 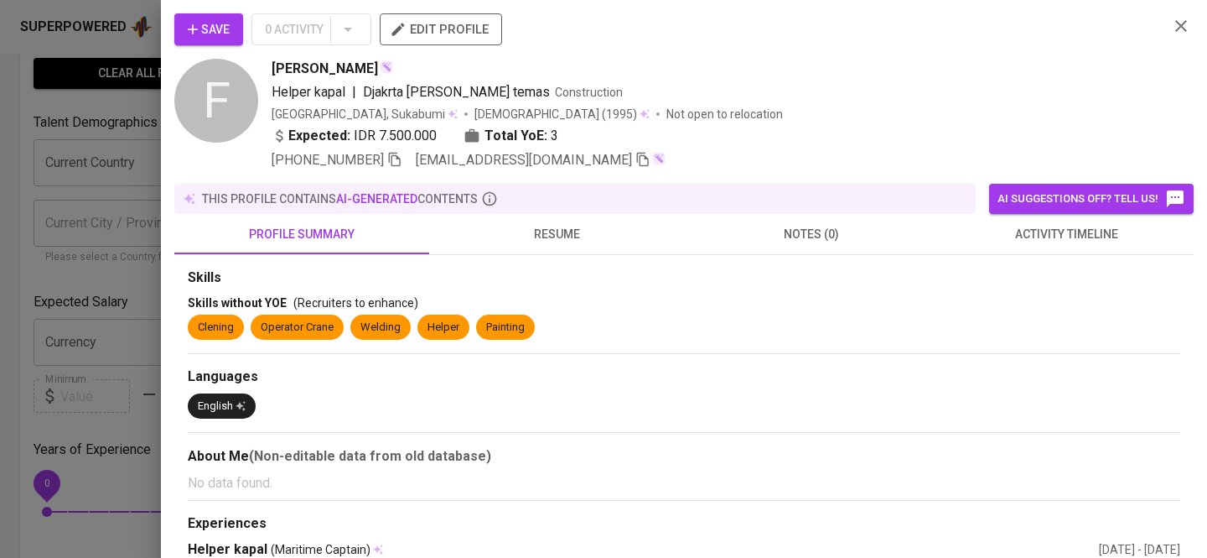 I want to click on span: 3, so click(x=554, y=136).